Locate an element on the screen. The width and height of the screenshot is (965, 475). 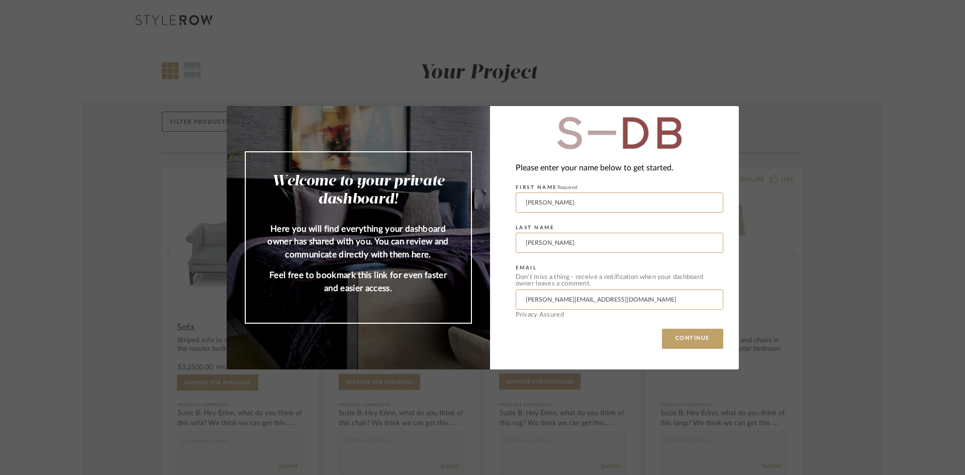
input: Enter Last Name is located at coordinates (619, 243).